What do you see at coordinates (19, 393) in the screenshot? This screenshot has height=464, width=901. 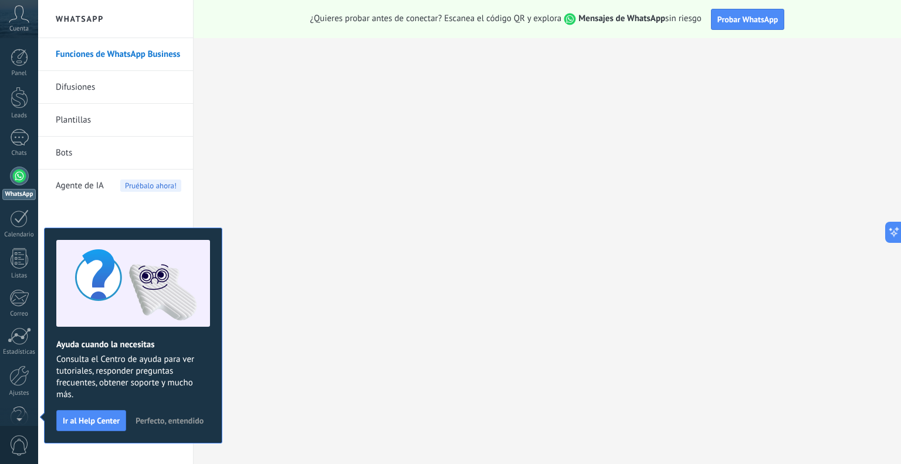 I see `div: Ajustes` at bounding box center [19, 393].